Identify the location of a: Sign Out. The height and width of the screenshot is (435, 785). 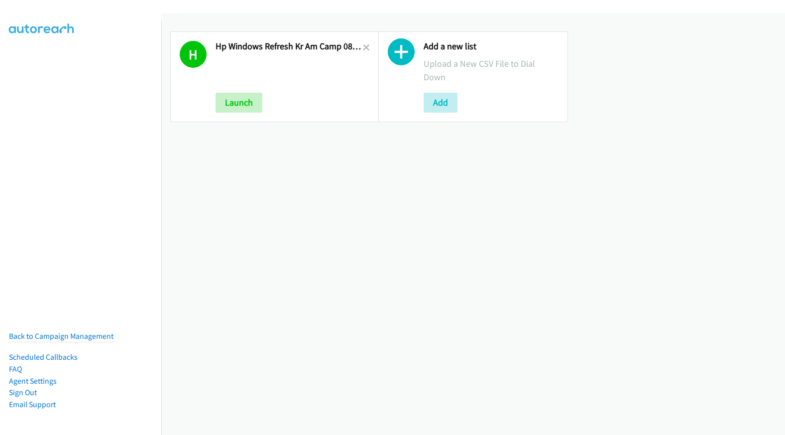
(23, 392).